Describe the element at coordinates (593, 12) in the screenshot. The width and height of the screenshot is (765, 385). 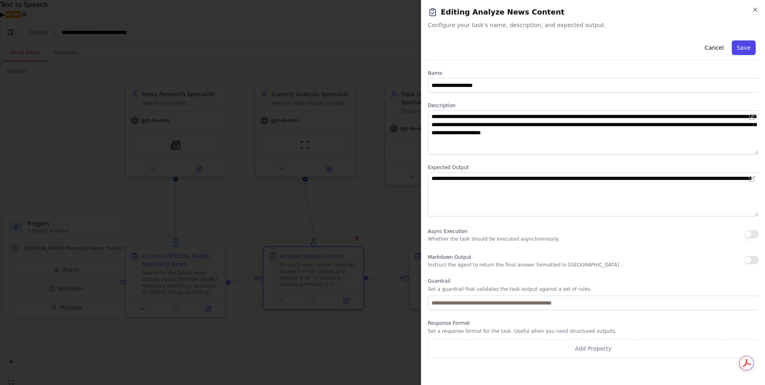
I see `h2: Editing Analyze News Content` at that location.